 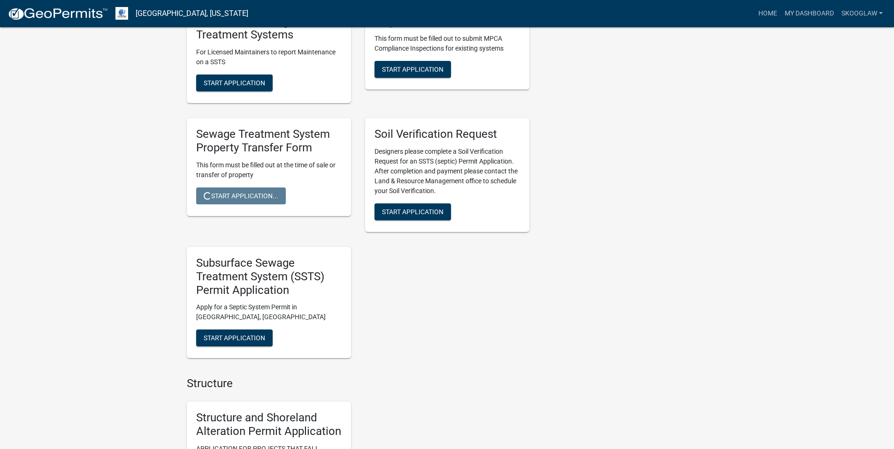 What do you see at coordinates (447, 44) in the screenshot?
I see `p: This form must be filled out to submit MPCA Compliance Inspections for existing systems` at bounding box center [447, 44].